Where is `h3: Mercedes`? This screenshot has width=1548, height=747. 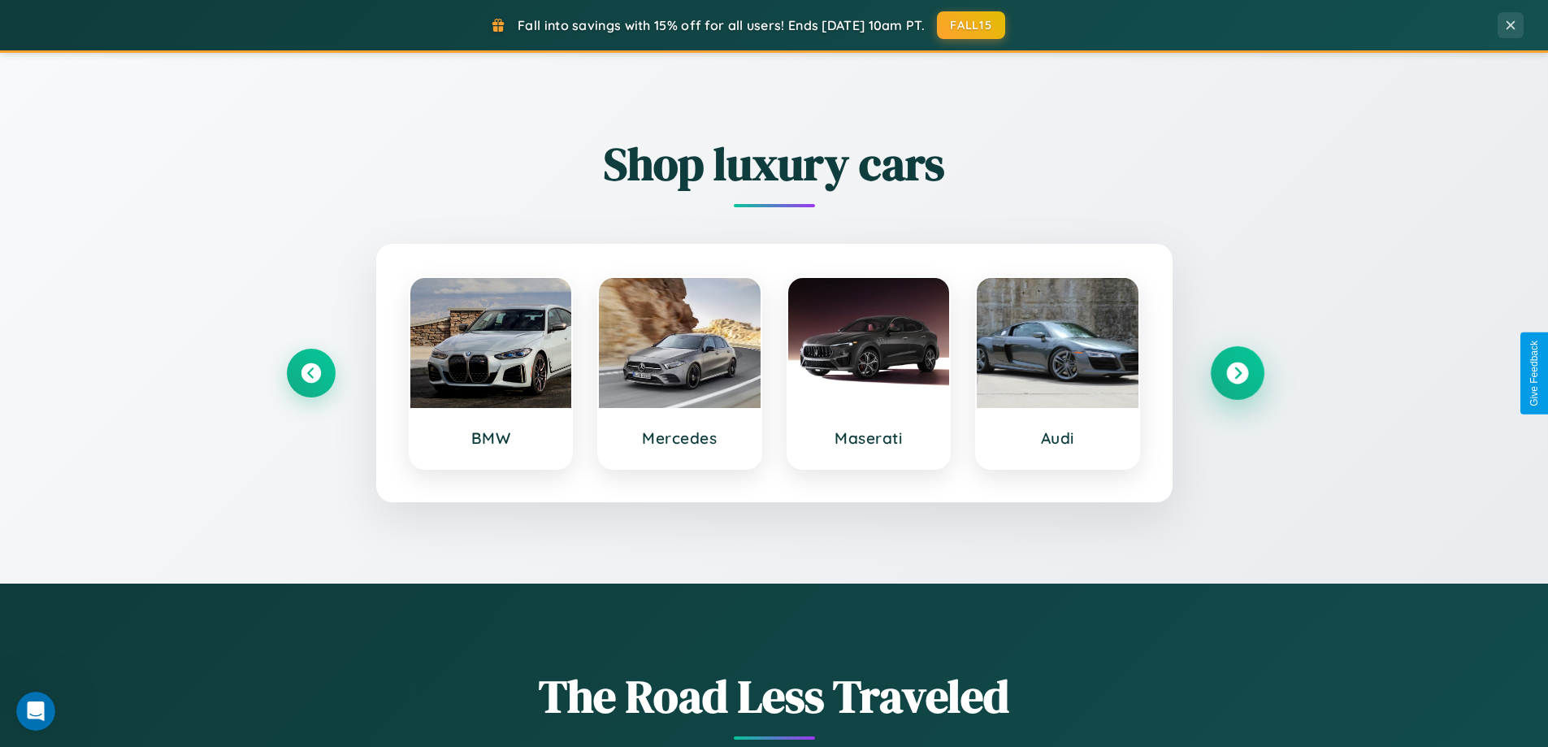 h3: Mercedes is located at coordinates (679, 438).